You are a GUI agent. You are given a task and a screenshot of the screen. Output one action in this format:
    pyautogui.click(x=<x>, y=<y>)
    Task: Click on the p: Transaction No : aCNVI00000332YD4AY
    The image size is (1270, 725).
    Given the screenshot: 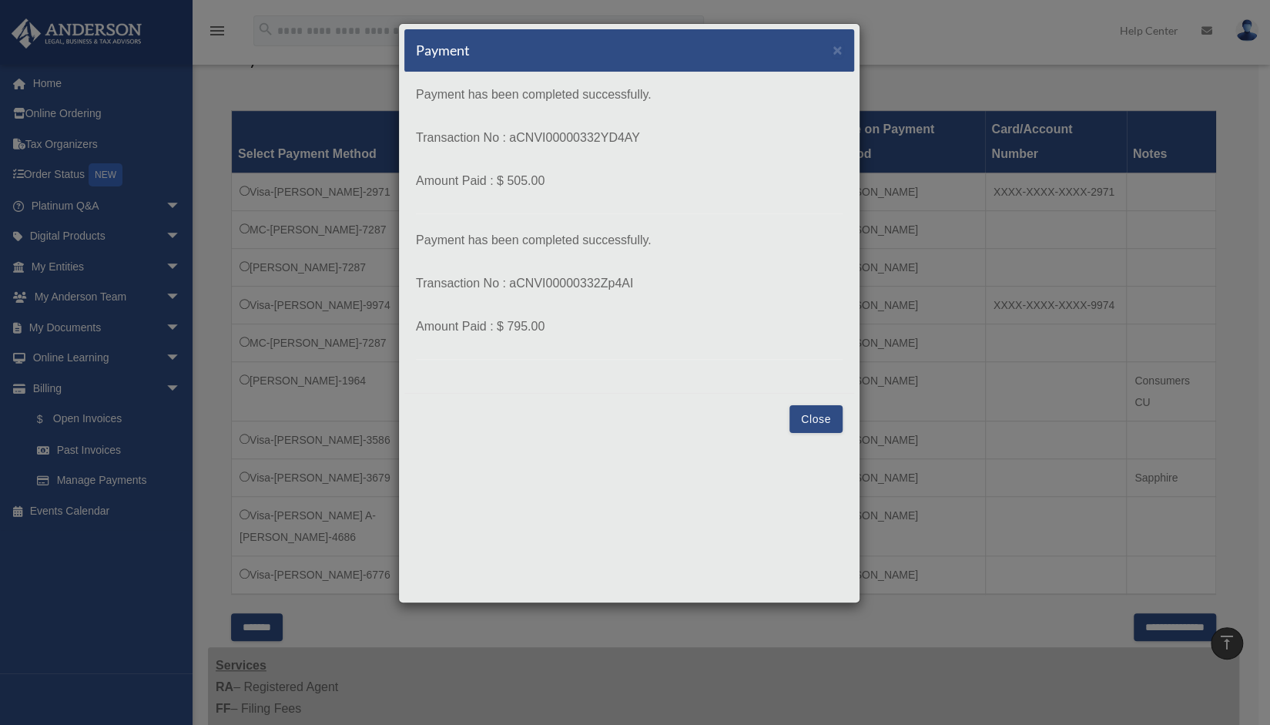 What is the action you would take?
    pyautogui.click(x=629, y=138)
    